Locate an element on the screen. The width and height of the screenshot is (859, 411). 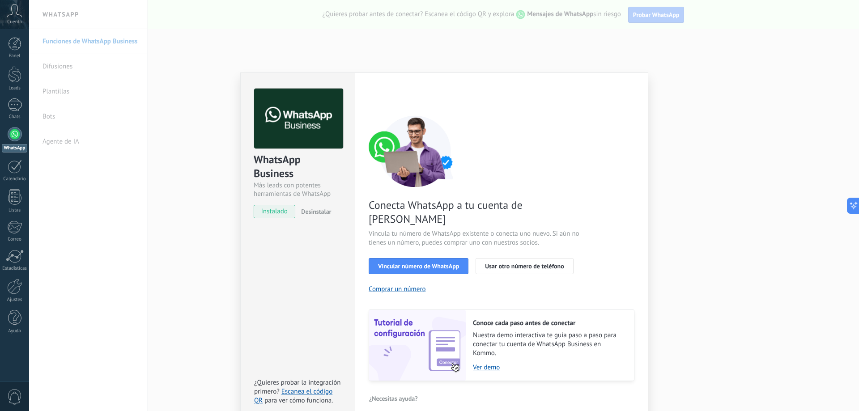
div: Correo is located at coordinates (15, 239).